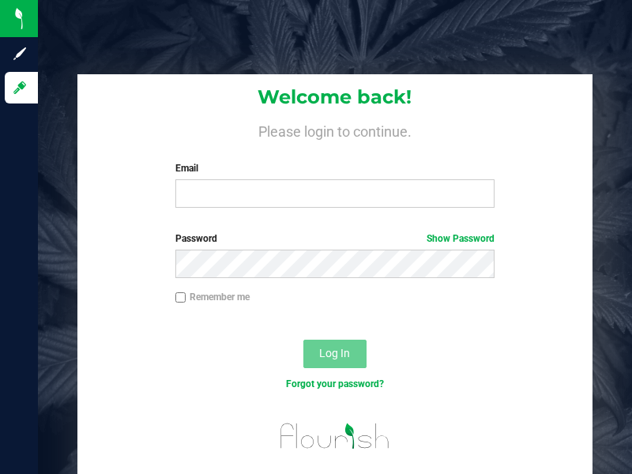 This screenshot has height=474, width=632. Describe the element at coordinates (335, 130) in the screenshot. I see `h4: Please login to continue.` at that location.